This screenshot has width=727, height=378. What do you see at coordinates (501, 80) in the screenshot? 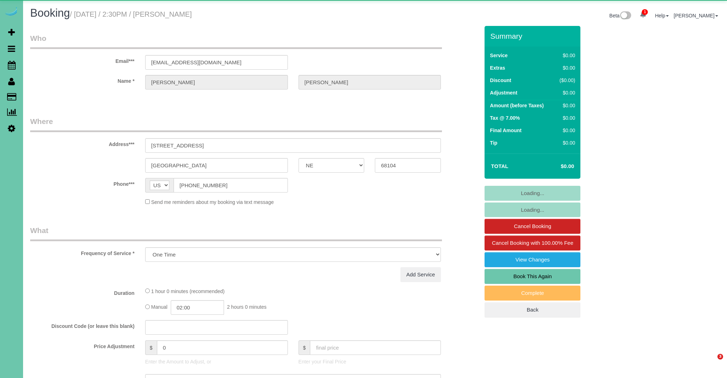
I see `label: Discount` at bounding box center [501, 80].